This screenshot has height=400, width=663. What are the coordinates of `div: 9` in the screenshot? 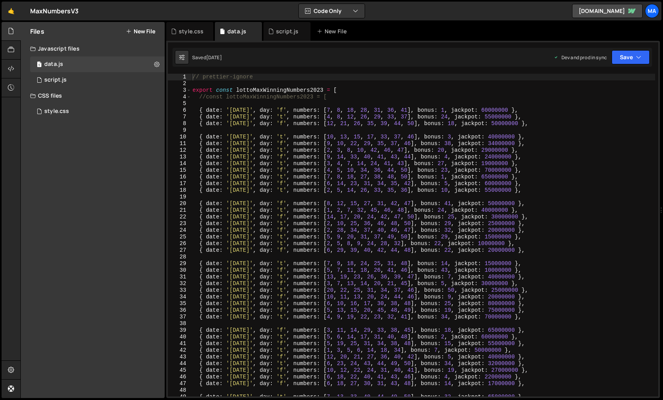 It's located at (180, 130).